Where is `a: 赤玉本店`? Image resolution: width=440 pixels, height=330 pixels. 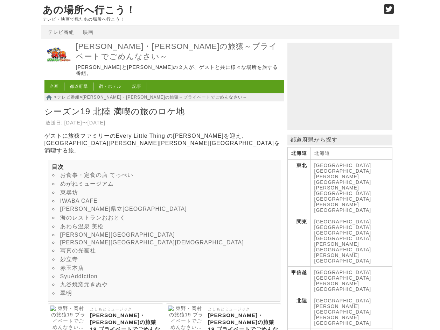 a: 赤玉本店 is located at coordinates (72, 268).